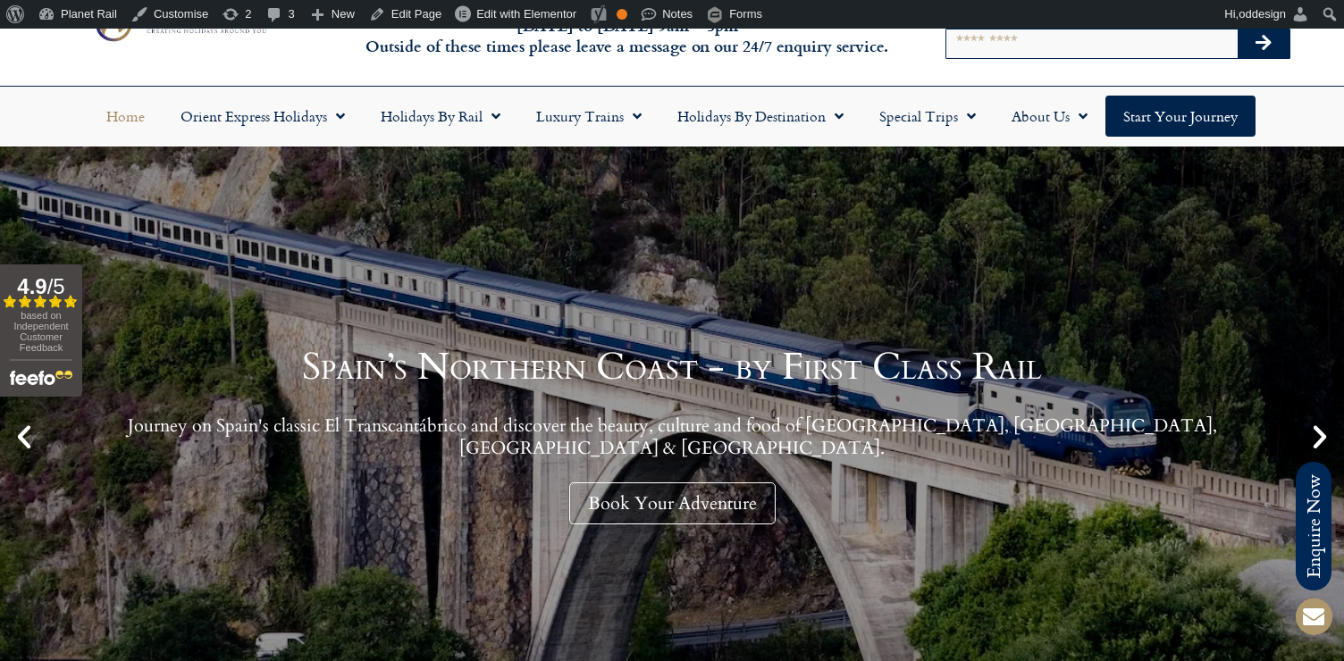 The height and width of the screenshot is (661, 1344). Describe the element at coordinates (1049, 116) in the screenshot. I see `a: About Us` at that location.